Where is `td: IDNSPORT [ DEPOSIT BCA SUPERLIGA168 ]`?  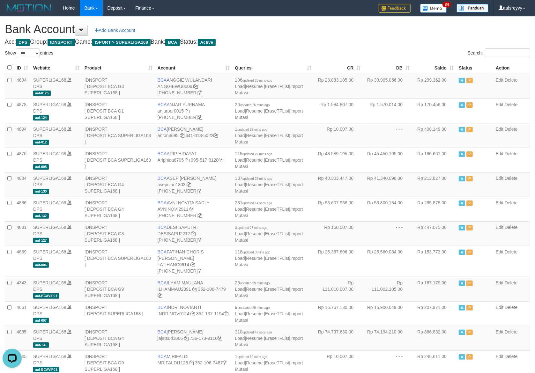
td: IDNSPORT [ DEPOSIT BCA SUPERLIGA168 ] is located at coordinates (118, 261).